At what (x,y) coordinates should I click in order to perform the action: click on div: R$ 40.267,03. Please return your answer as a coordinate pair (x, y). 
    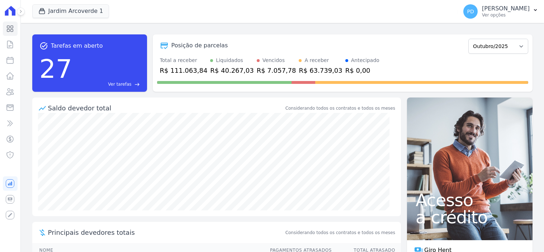
    Looking at the image, I should click on (232, 70).